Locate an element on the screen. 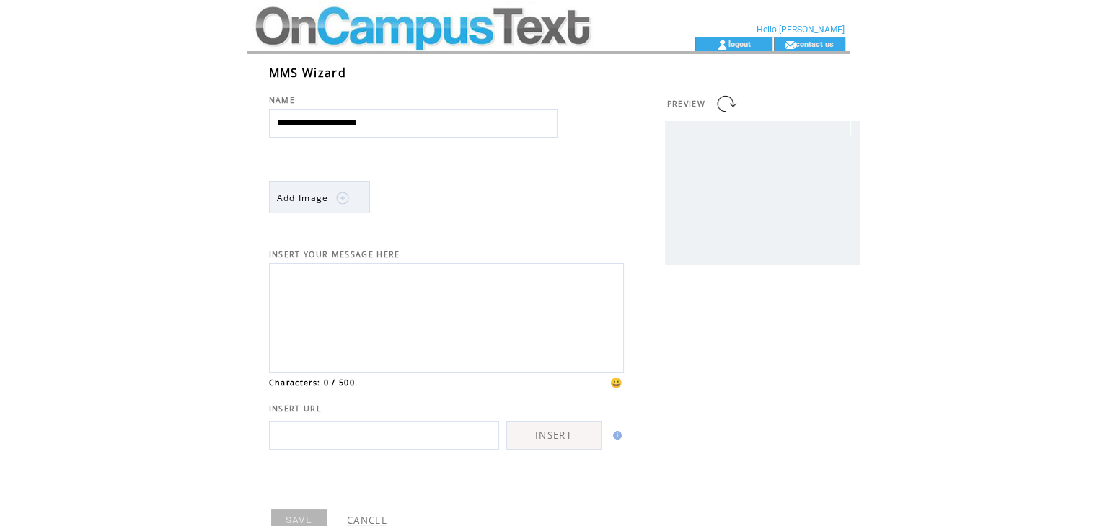 The height and width of the screenshot is (526, 1097). span: Add Image is located at coordinates (303, 198).